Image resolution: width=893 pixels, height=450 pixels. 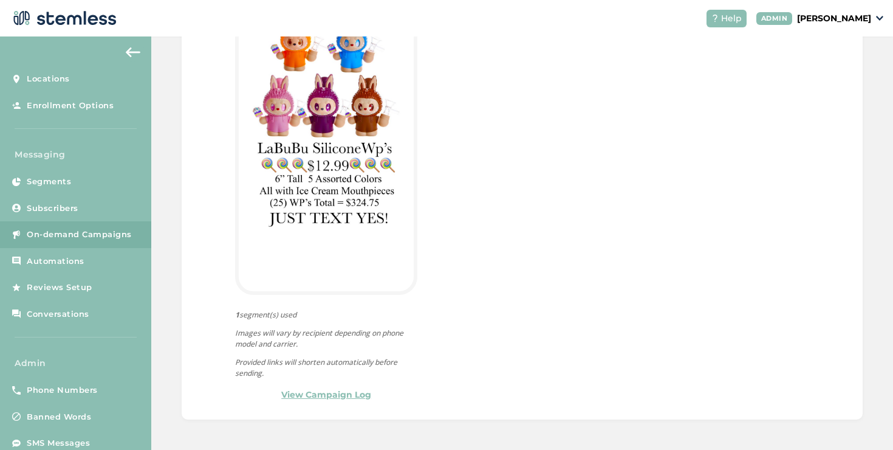 What do you see at coordinates (52, 208) in the screenshot?
I see `span: Subscribers` at bounding box center [52, 208].